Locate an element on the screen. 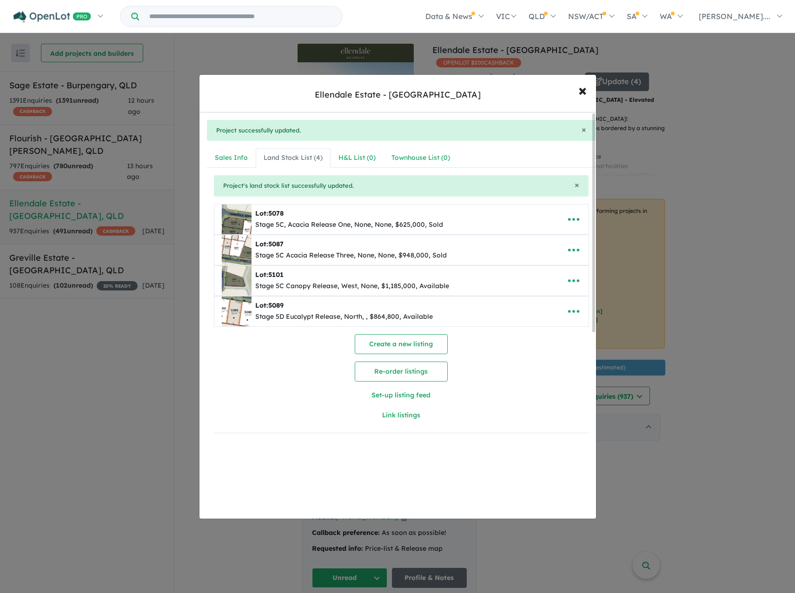 The image size is (795, 593). button: Set-up listing feed is located at coordinates (401, 395).